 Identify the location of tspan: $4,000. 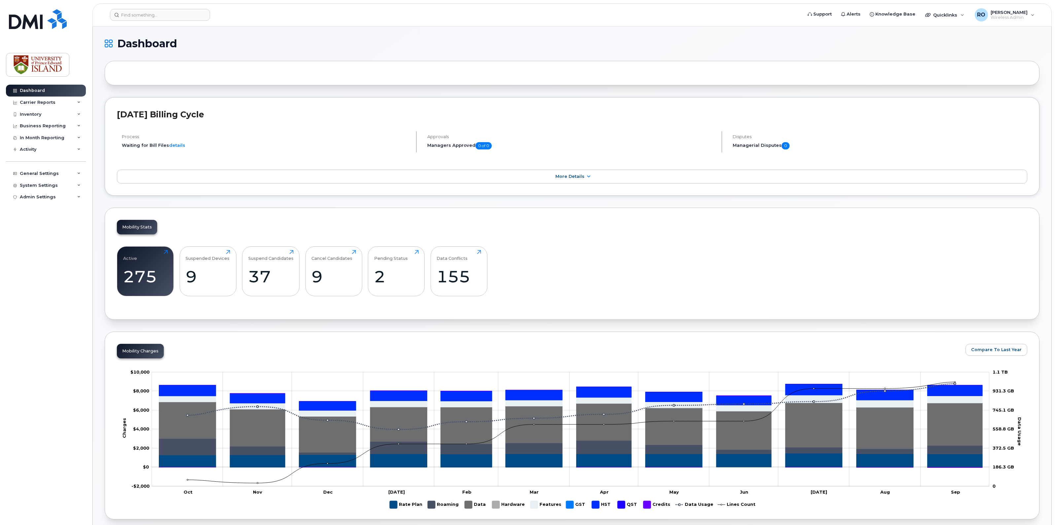
(141, 429).